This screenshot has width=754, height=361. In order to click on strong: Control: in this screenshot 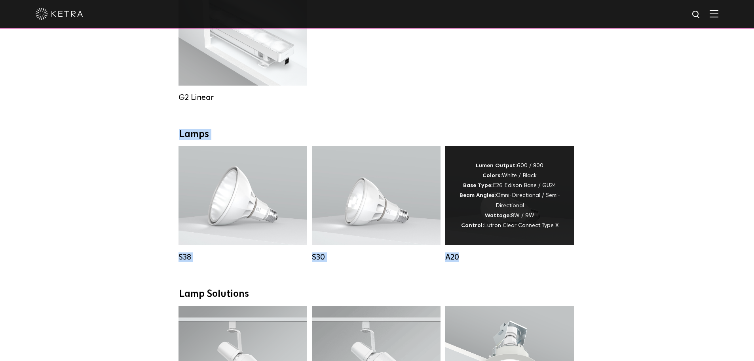, I will do `click(473, 225)`.